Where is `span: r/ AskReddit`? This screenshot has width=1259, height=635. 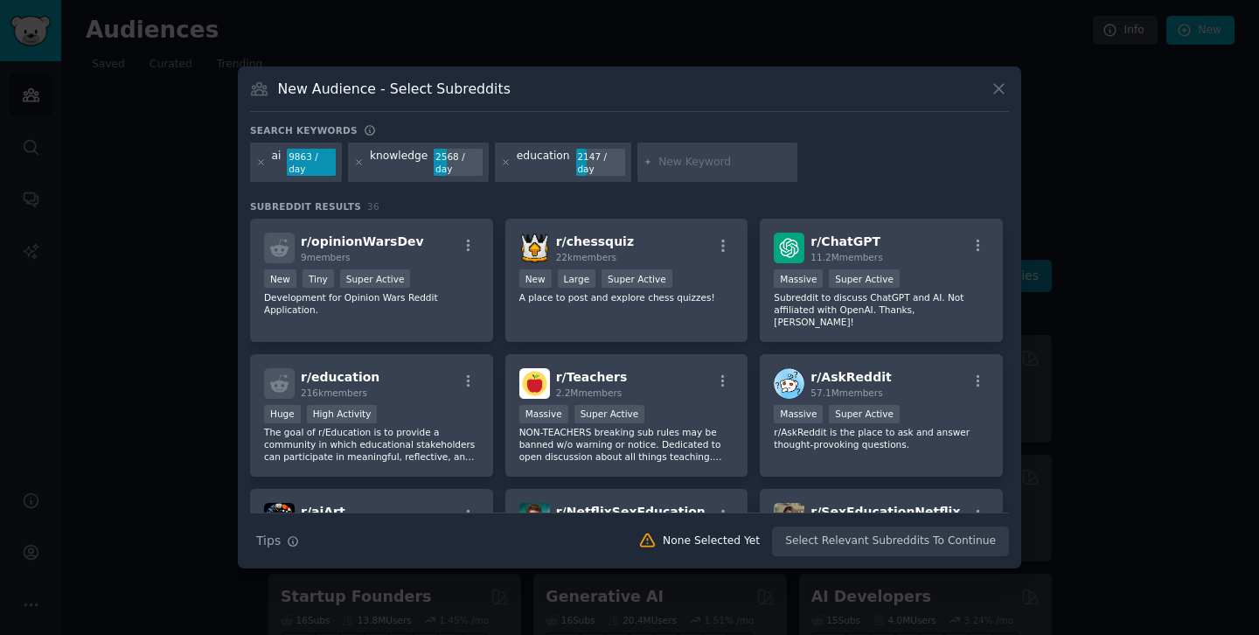 span: r/ AskReddit is located at coordinates (851, 377).